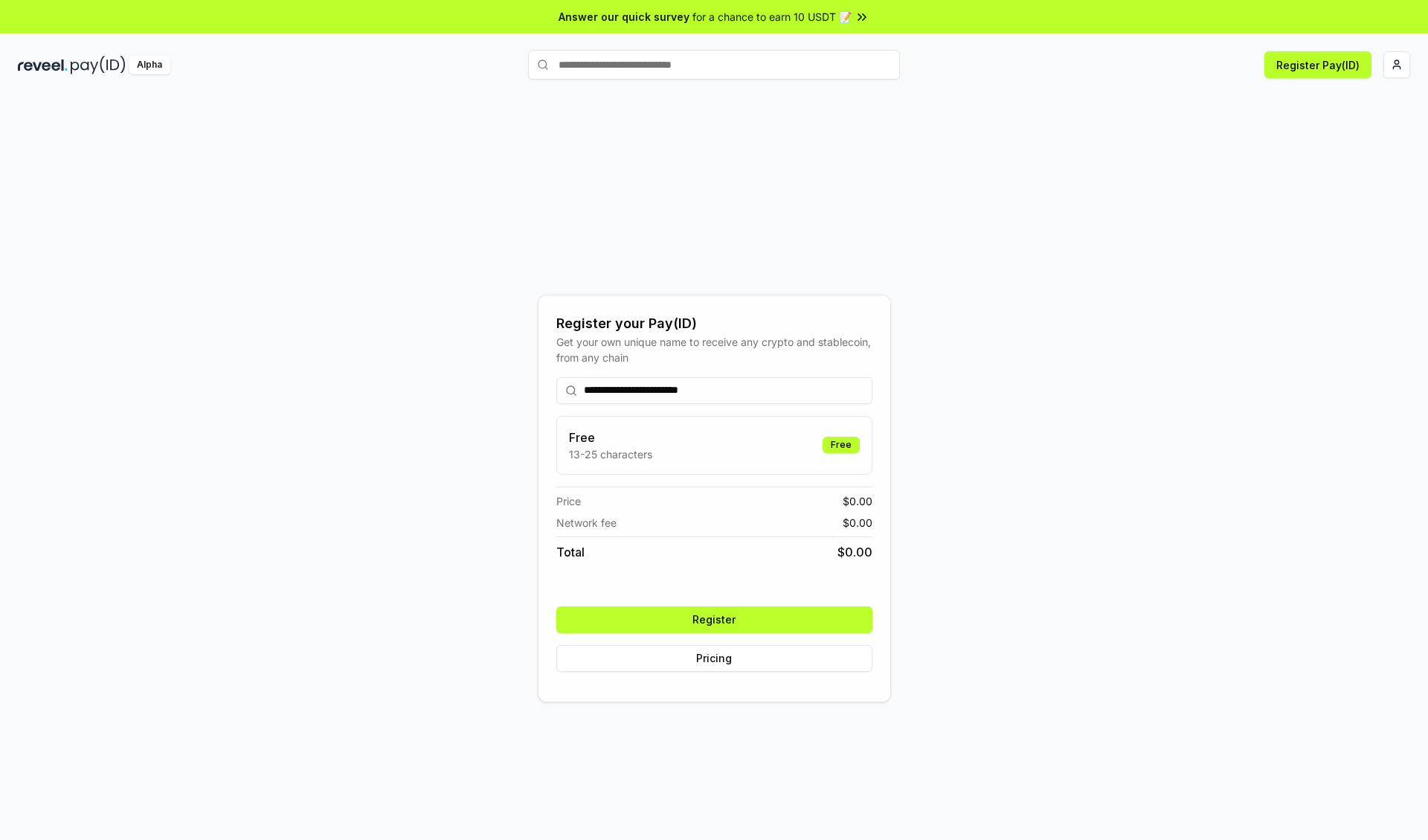 The image size is (1428, 840). What do you see at coordinates (569, 500) in the screenshot?
I see `span: Price` at bounding box center [569, 500].